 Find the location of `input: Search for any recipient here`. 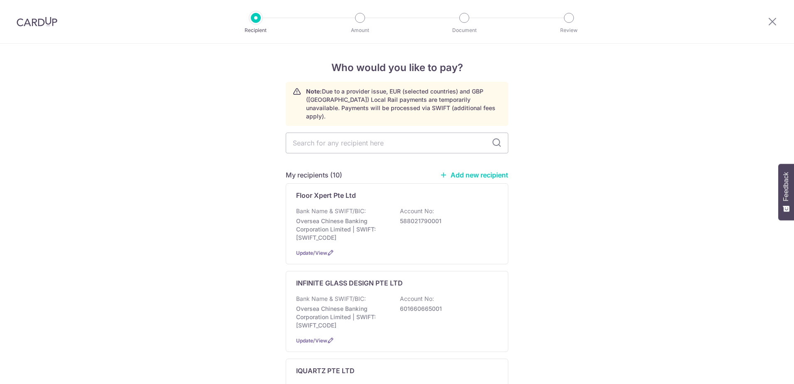

input: Search for any recipient here is located at coordinates (397, 143).